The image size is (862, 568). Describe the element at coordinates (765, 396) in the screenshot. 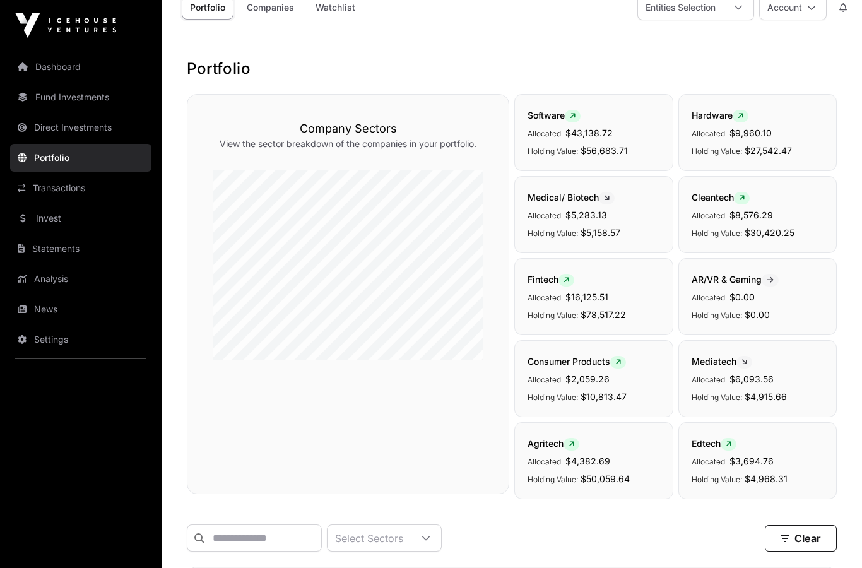

I see `span: $4,915.66` at that location.